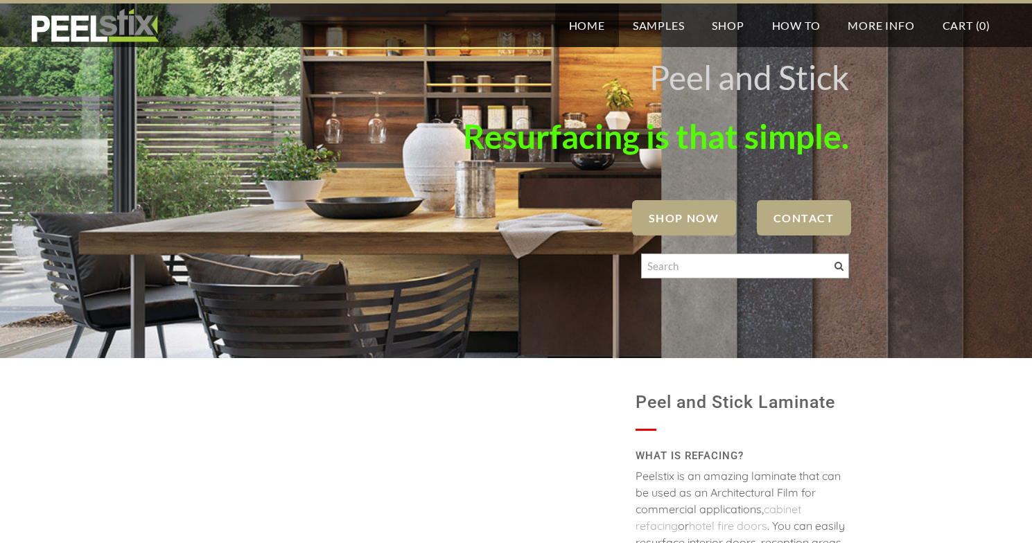  Describe the element at coordinates (684, 218) in the screenshot. I see `a: SHOP NOW` at that location.